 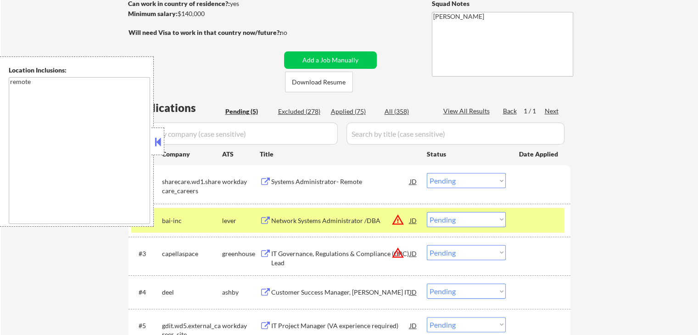 What do you see at coordinates (319, 82) in the screenshot?
I see `button: Download Resume` at bounding box center [319, 82].